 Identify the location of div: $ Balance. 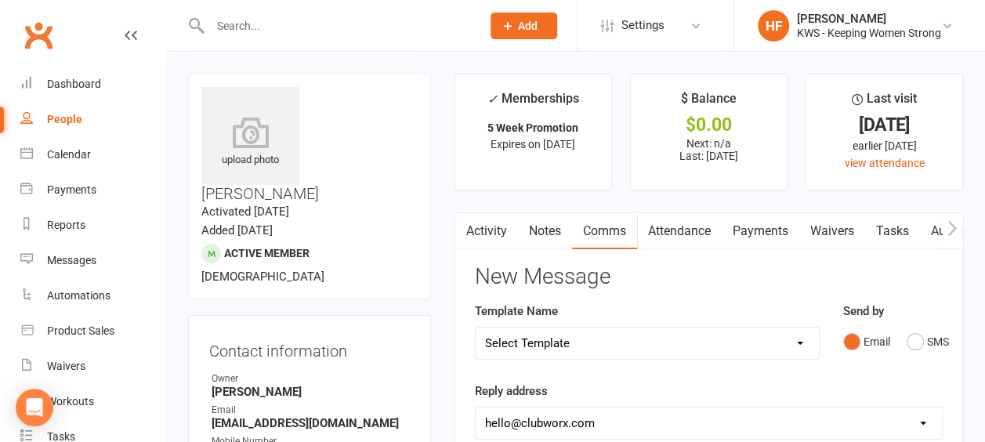
(708, 103).